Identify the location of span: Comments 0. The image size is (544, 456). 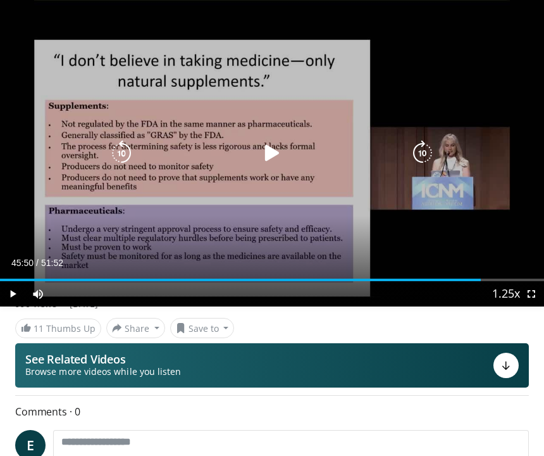
(272, 411).